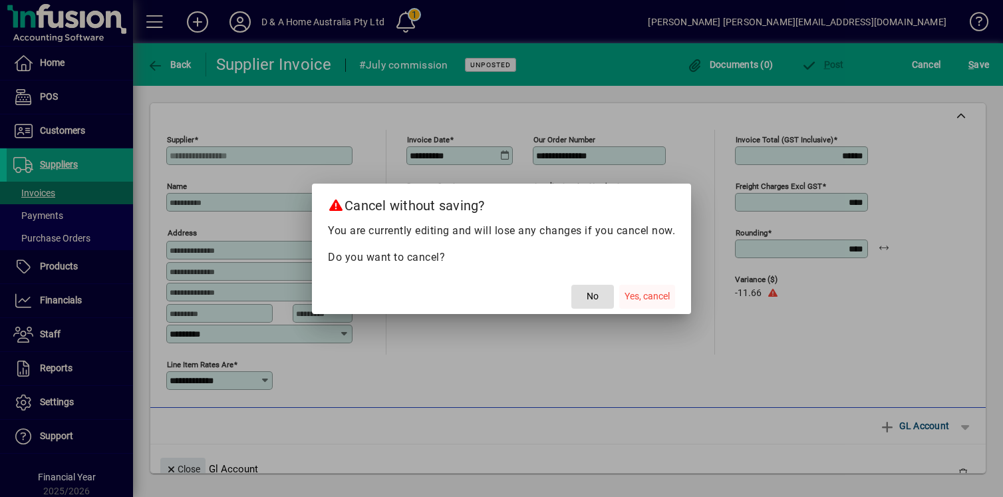  What do you see at coordinates (647, 296) in the screenshot?
I see `span: Yes, cancel` at bounding box center [647, 296].